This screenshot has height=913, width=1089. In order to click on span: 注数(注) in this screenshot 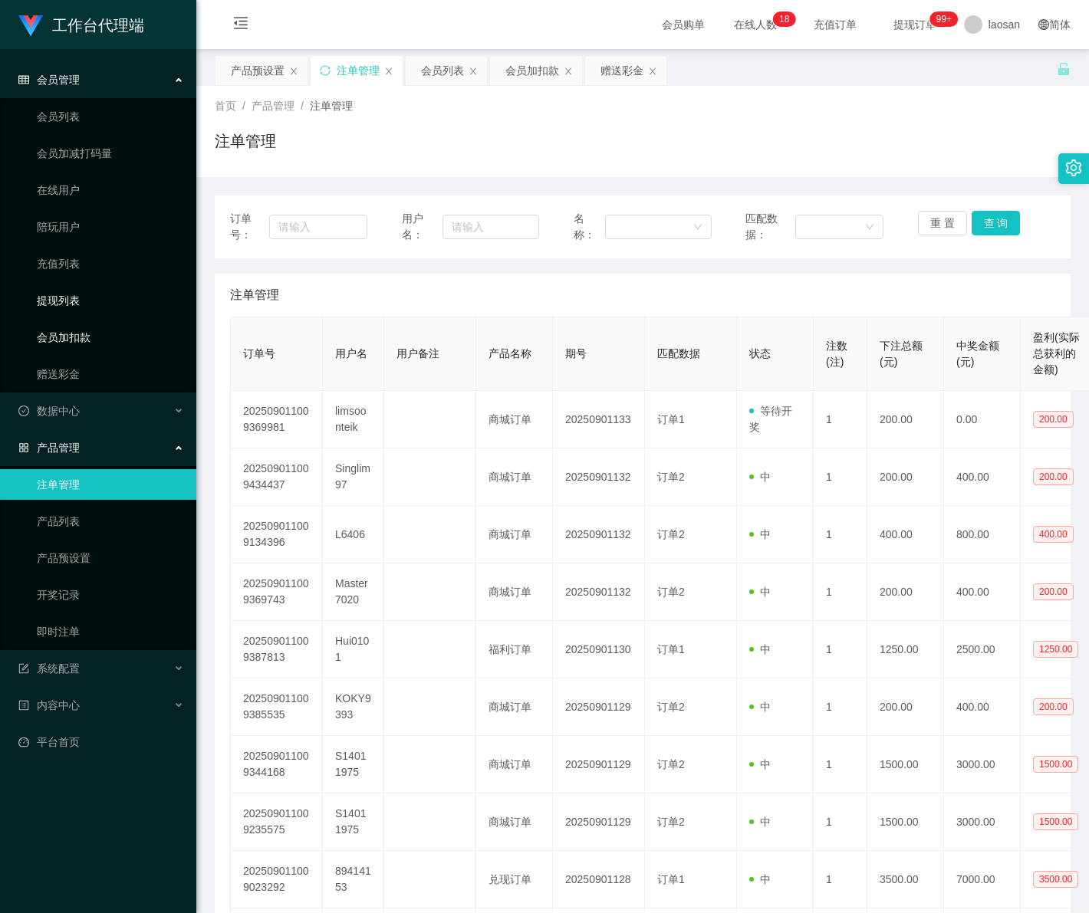, I will do `click(836, 353)`.